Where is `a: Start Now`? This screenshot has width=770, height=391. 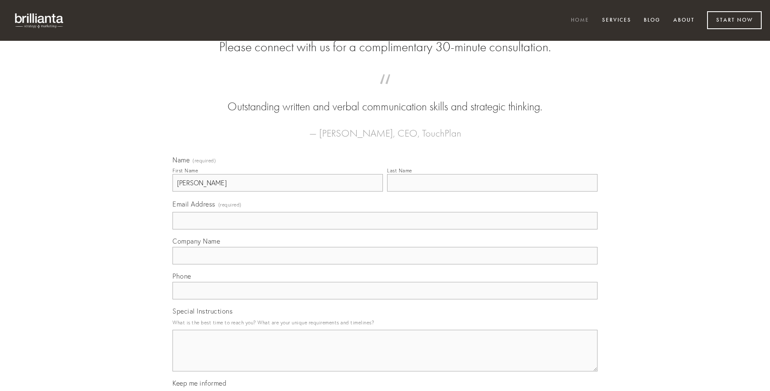
a: Start Now is located at coordinates (735, 20).